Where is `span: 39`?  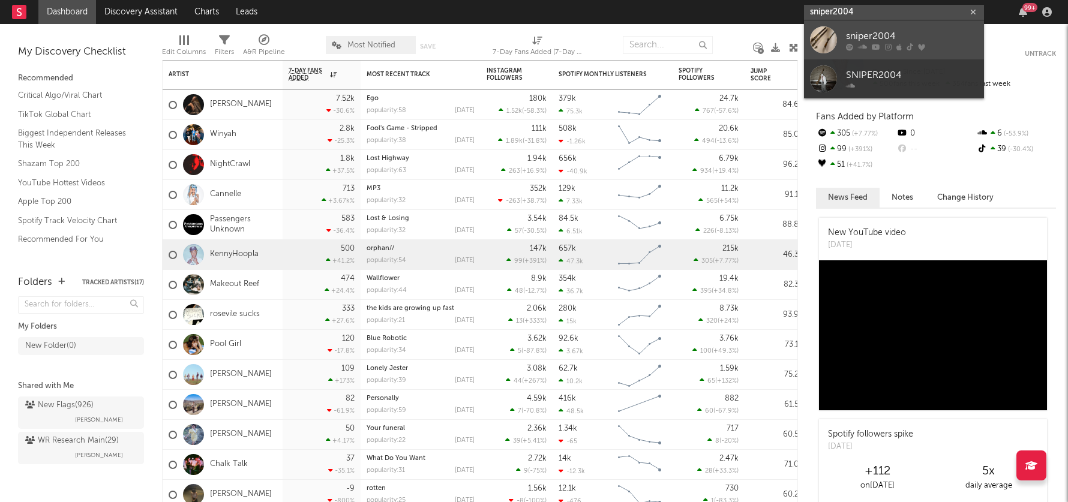 span: 39 is located at coordinates (517, 441).